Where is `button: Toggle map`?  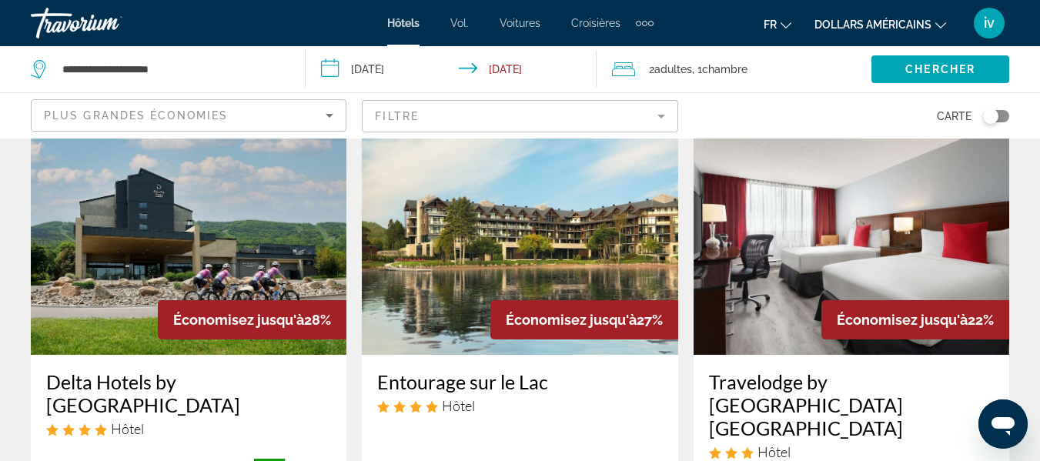 button: Toggle map is located at coordinates (990, 116).